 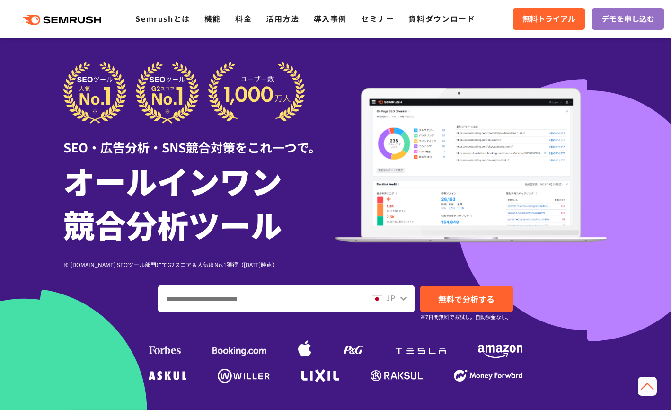 What do you see at coordinates (391, 298) in the screenshot?
I see `span: JP` at bounding box center [391, 298].